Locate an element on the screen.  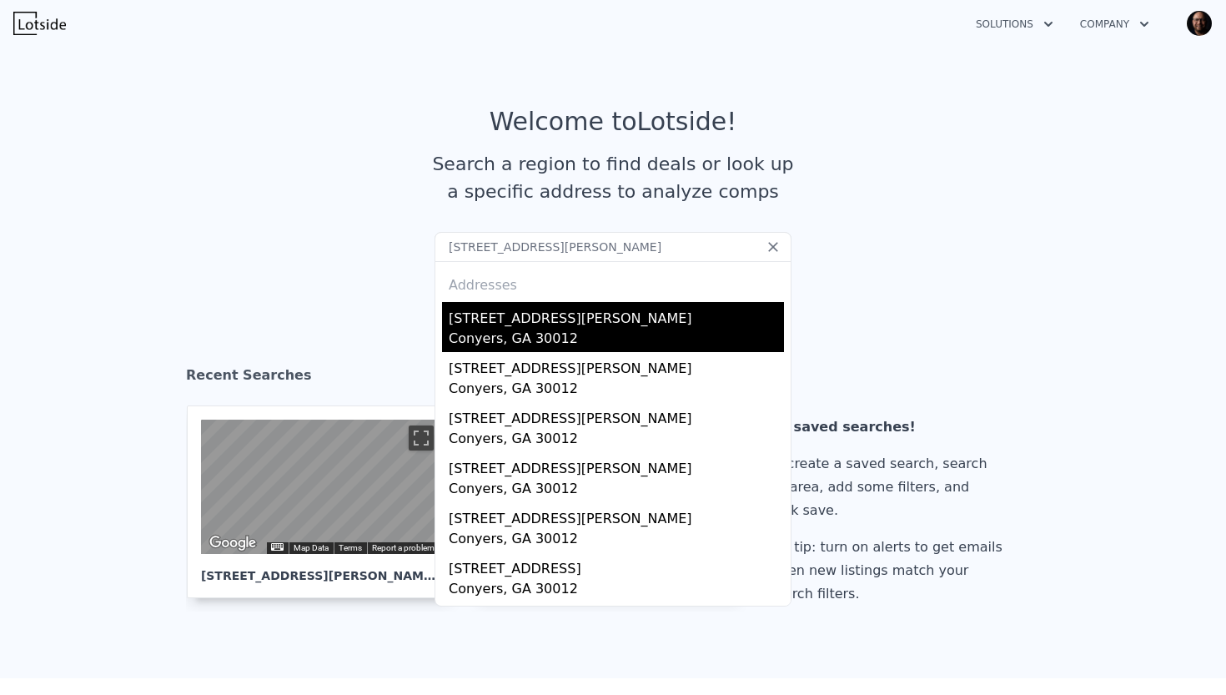
button: Map Data is located at coordinates (311, 548).